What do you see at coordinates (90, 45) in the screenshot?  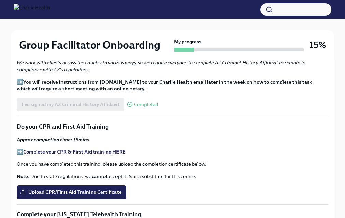 I see `h2: Group Facilitator Onboarding` at bounding box center [90, 45].